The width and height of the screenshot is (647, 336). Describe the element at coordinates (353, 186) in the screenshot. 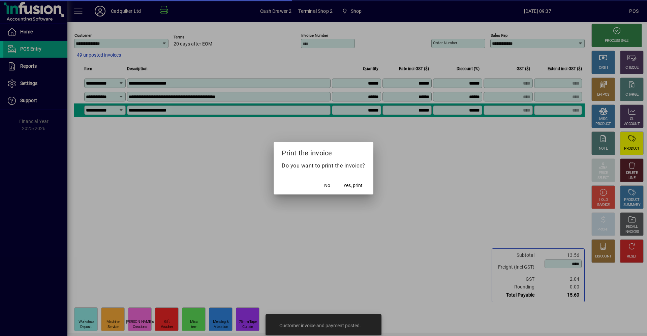

I see `button: Yes, print` at that location.